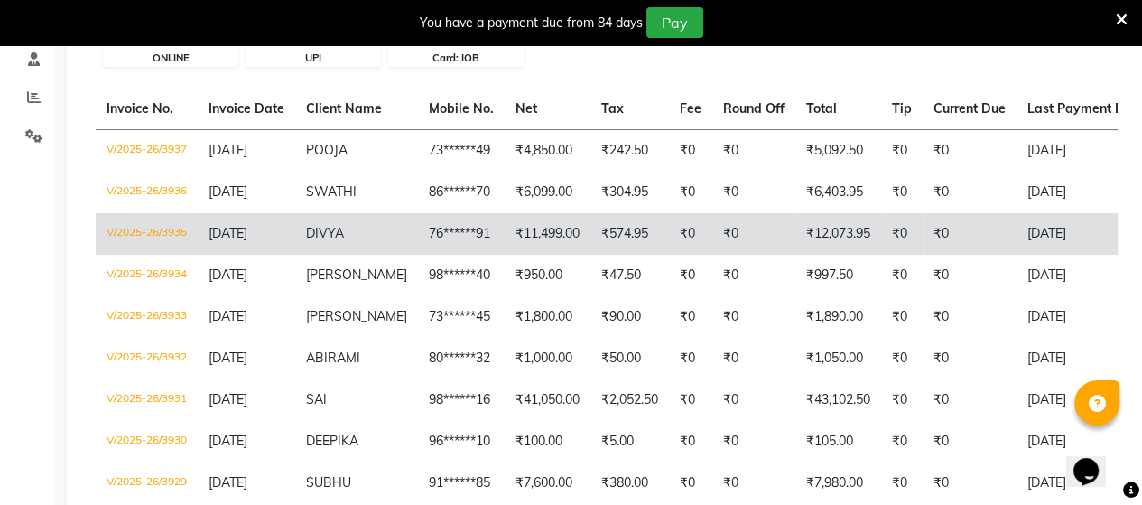  Describe the element at coordinates (547, 150) in the screenshot. I see `td: ₹4,850.00` at that location.